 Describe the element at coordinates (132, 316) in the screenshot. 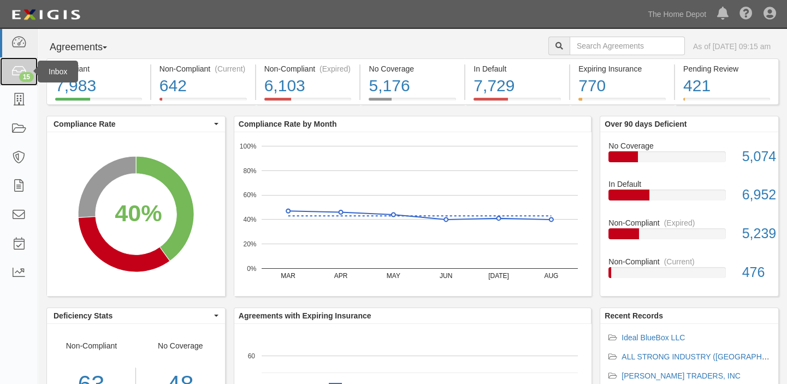

I see `span: Deficiency Stats` at that location.